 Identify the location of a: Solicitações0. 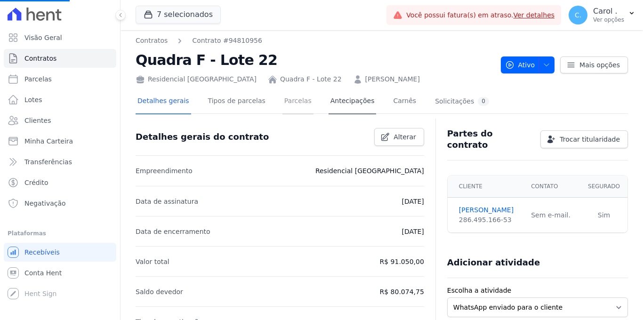
(462, 102).